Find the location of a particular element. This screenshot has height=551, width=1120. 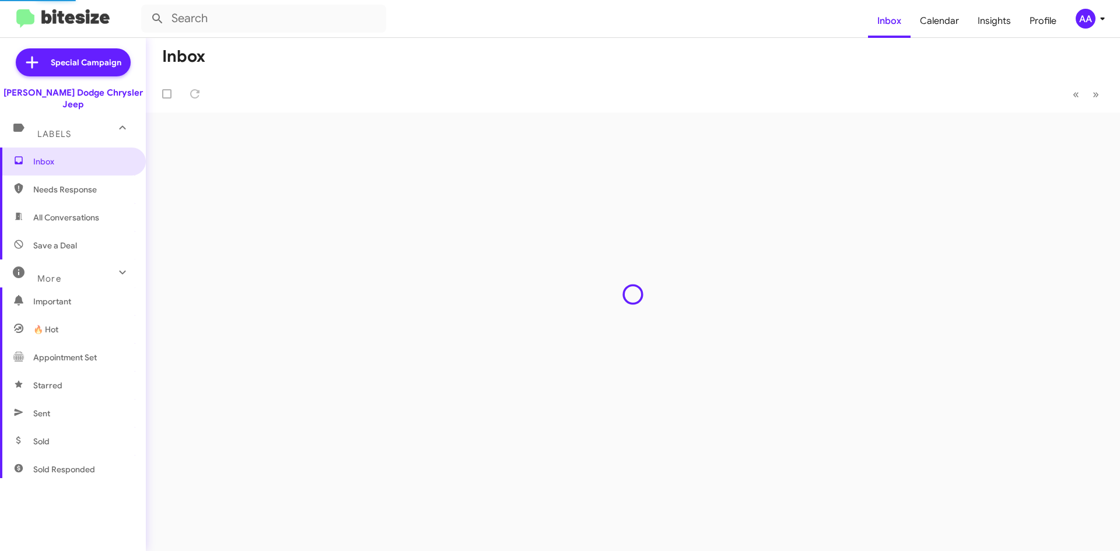

span: All Conversations is located at coordinates (66, 218).